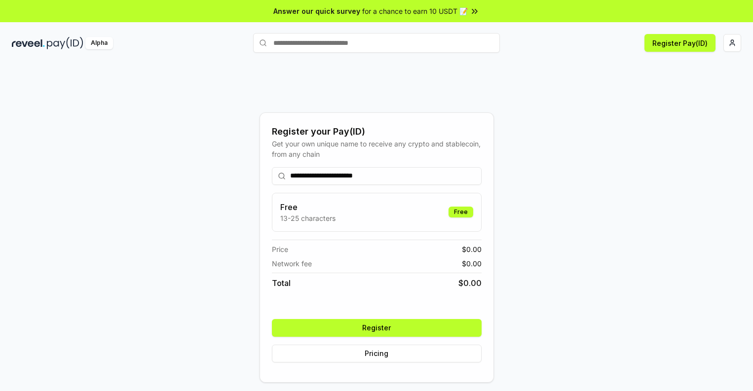 This screenshot has height=391, width=753. Describe the element at coordinates (281, 283) in the screenshot. I see `span: Total` at that location.